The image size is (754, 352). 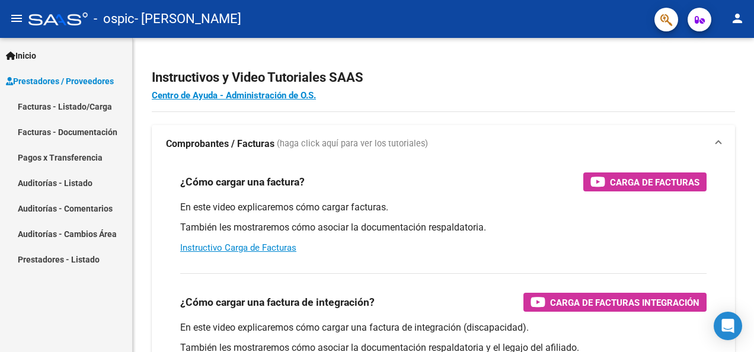 I want to click on a: Centro de Ayuda - Administración de O.S., so click(x=233, y=95).